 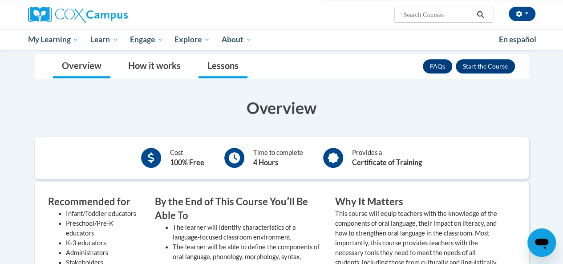 What do you see at coordinates (282, 108) in the screenshot?
I see `h3: Overview` at bounding box center [282, 108].